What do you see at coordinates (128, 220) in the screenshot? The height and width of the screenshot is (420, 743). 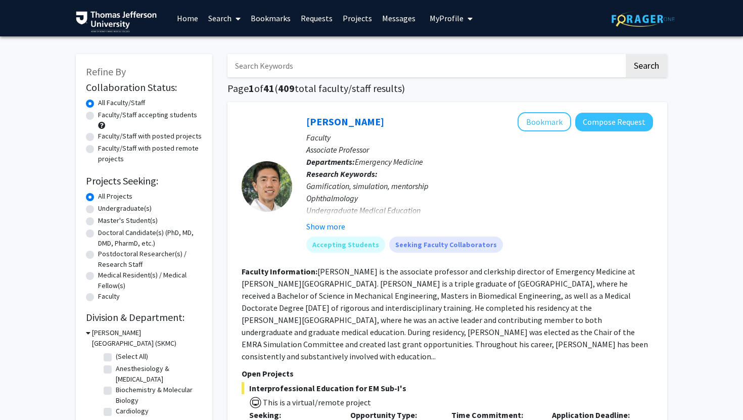 I see `label: Master's Student(s)` at bounding box center [128, 220].